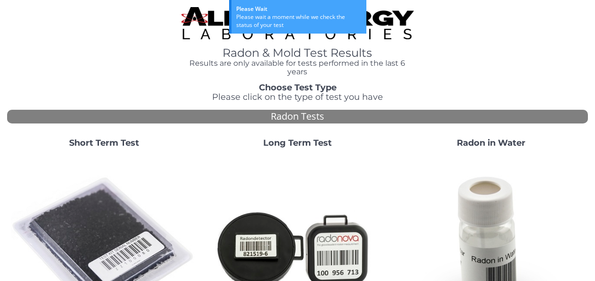 The height and width of the screenshot is (281, 595). Describe the element at coordinates (297, 97) in the screenshot. I see `span: Please click on the type of test you have` at that location.